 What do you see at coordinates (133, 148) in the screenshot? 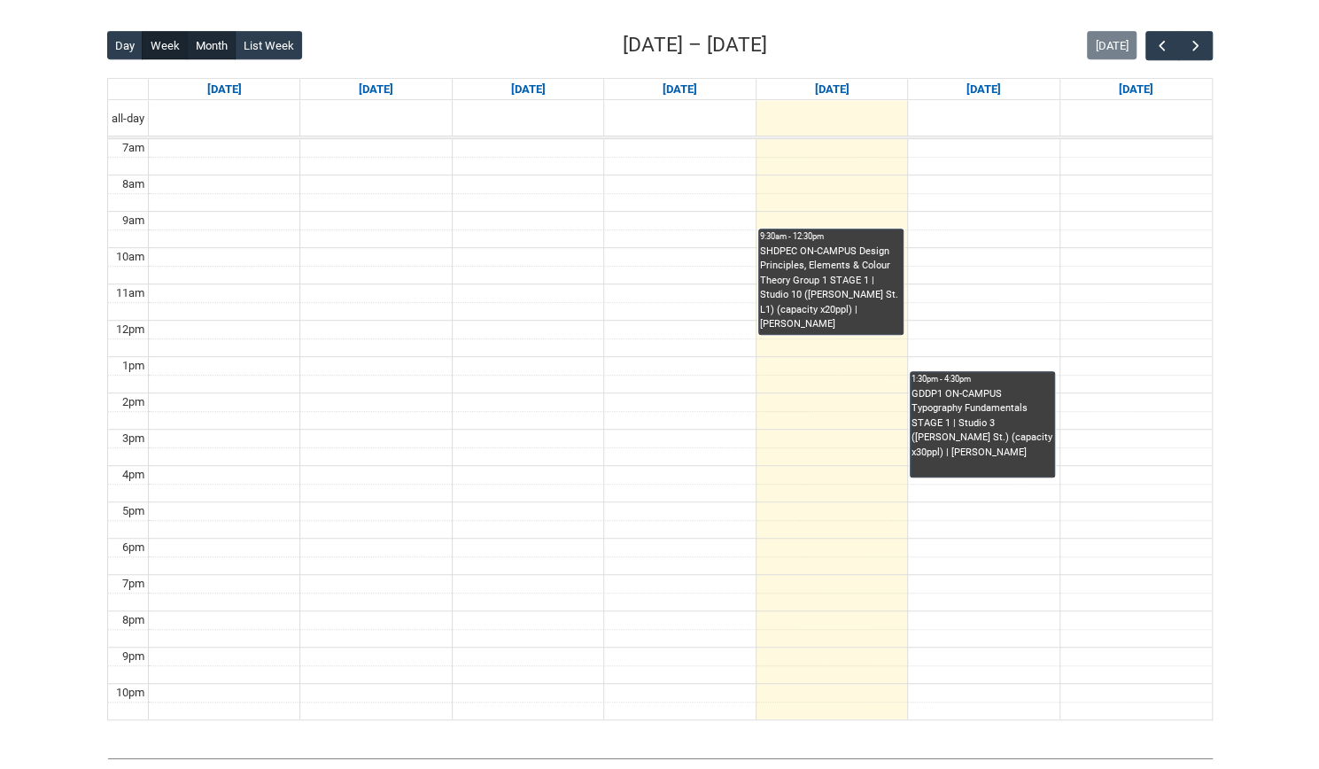
I see `div: 7am` at bounding box center [133, 148].